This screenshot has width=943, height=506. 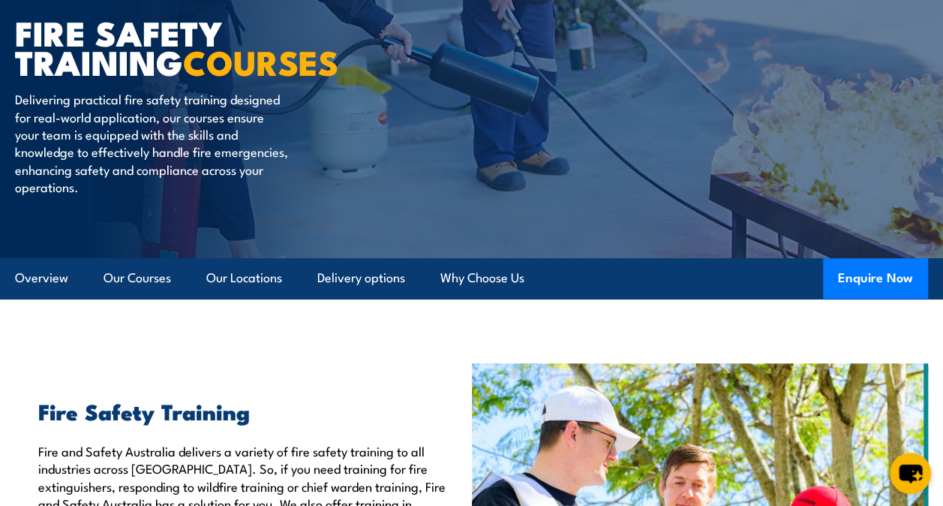 What do you see at coordinates (876, 278) in the screenshot?
I see `button: Enquire Now` at bounding box center [876, 278].